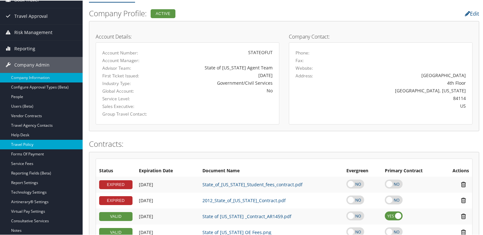 This screenshot has width=483, height=235. What do you see at coordinates (116, 170) in the screenshot?
I see `th: Status` at bounding box center [116, 170].